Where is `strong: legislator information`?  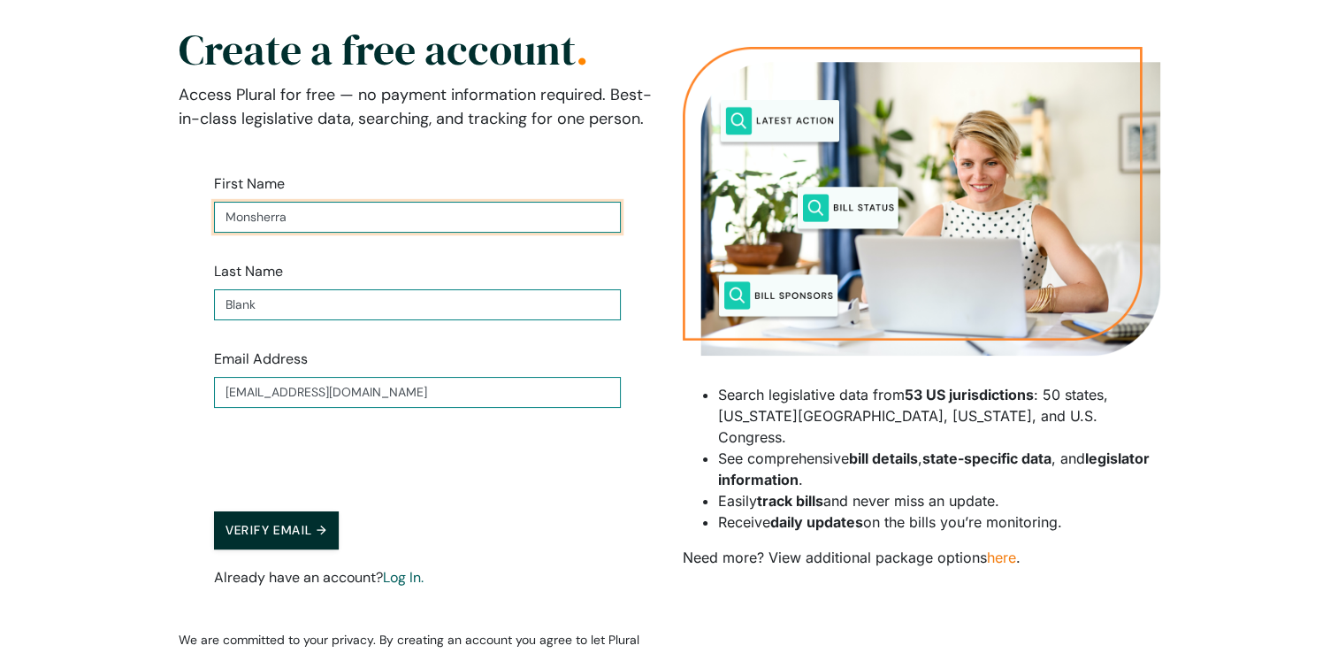 strong: legislator information is located at coordinates (934, 469).